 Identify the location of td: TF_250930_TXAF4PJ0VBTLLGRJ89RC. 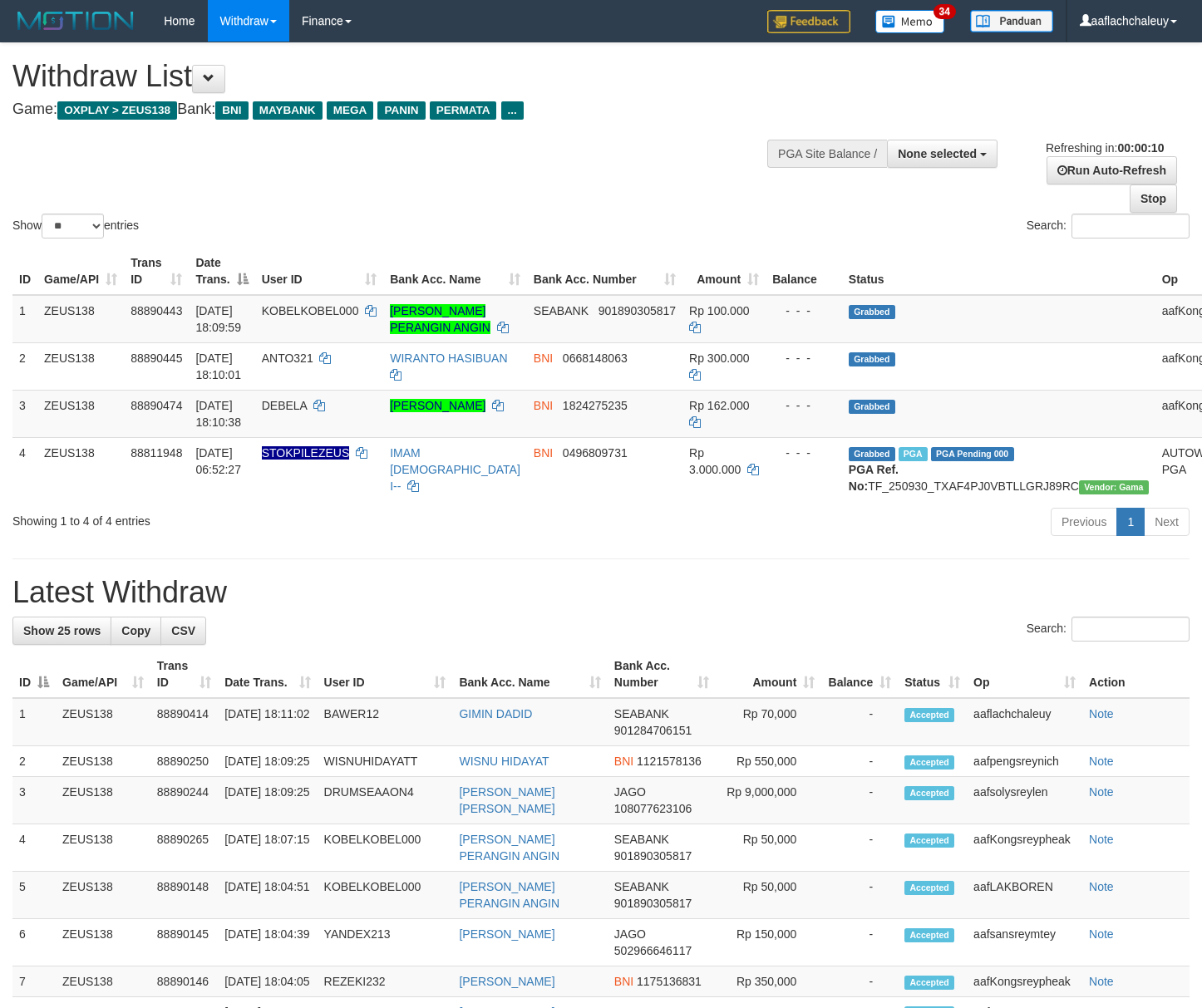
(998, 469).